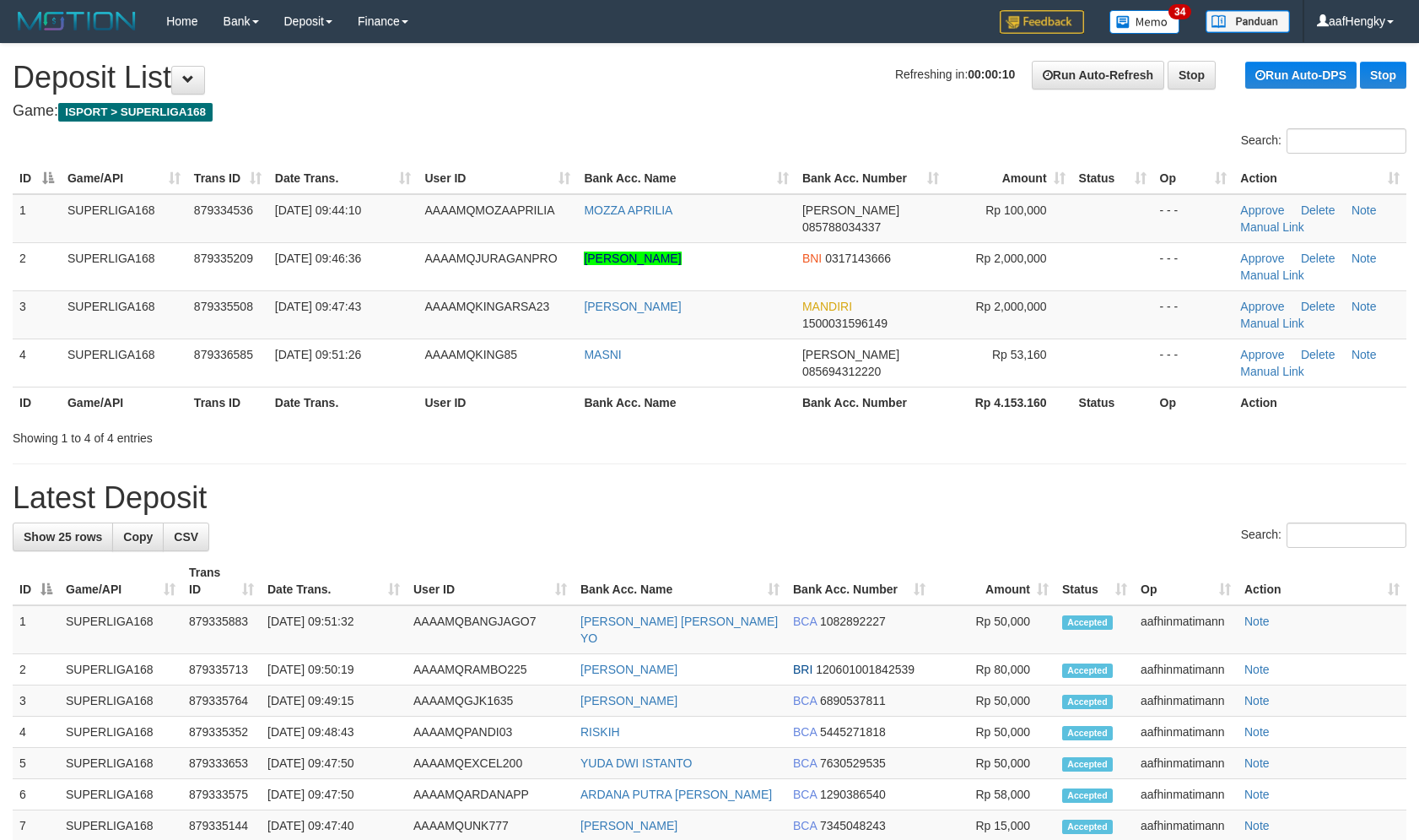  I want to click on td: Rp 80,000, so click(994, 669).